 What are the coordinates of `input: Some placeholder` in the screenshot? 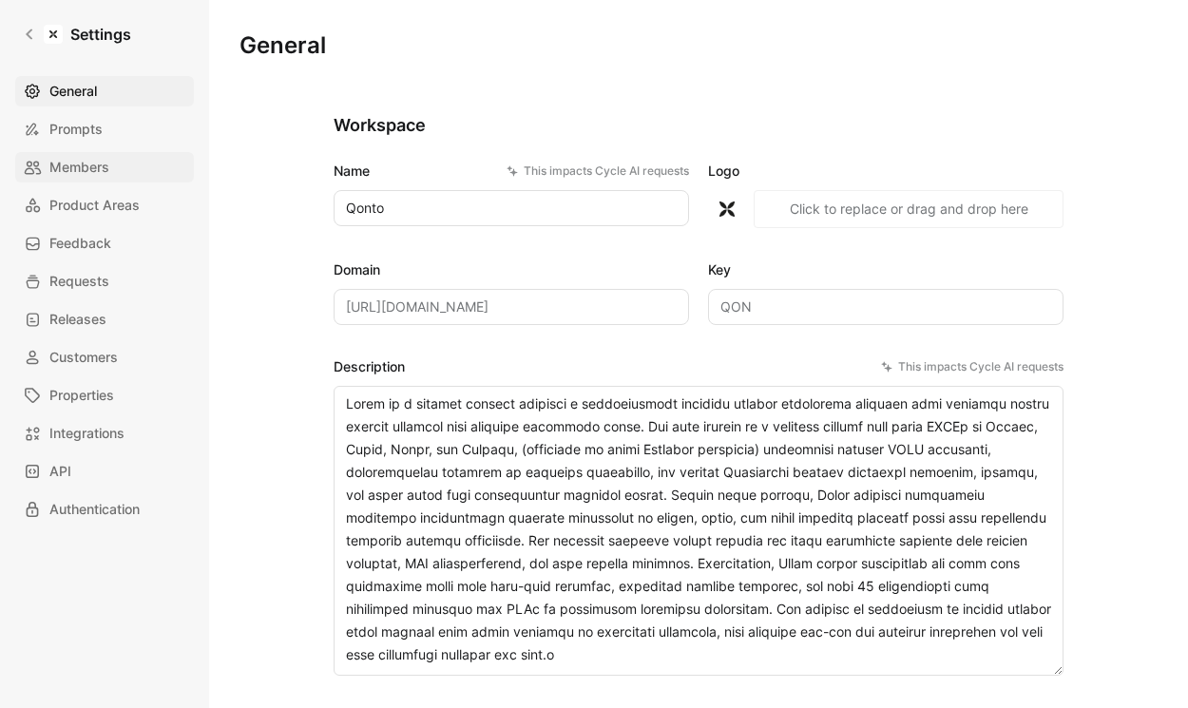 It's located at (511, 307).